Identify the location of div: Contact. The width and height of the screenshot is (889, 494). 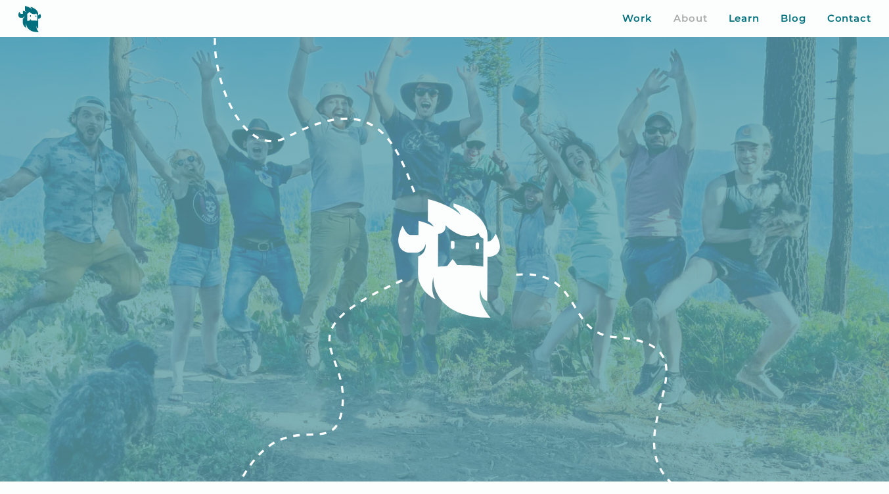
(849, 18).